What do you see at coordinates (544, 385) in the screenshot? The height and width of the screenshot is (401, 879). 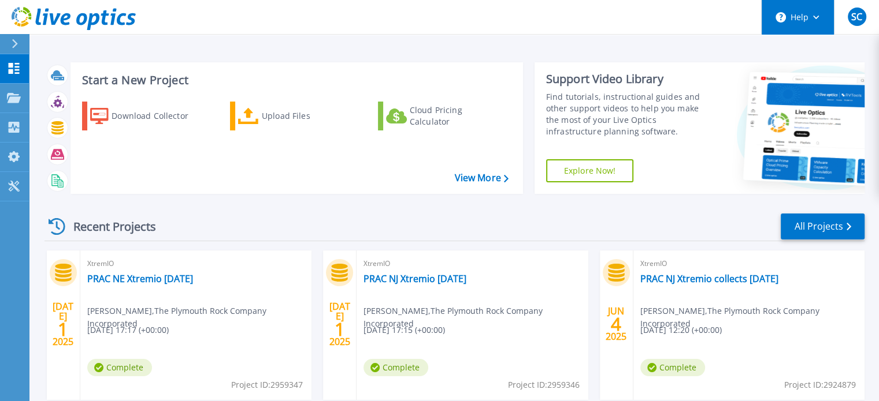 I see `span: Project ID: 2959346` at bounding box center [544, 385].